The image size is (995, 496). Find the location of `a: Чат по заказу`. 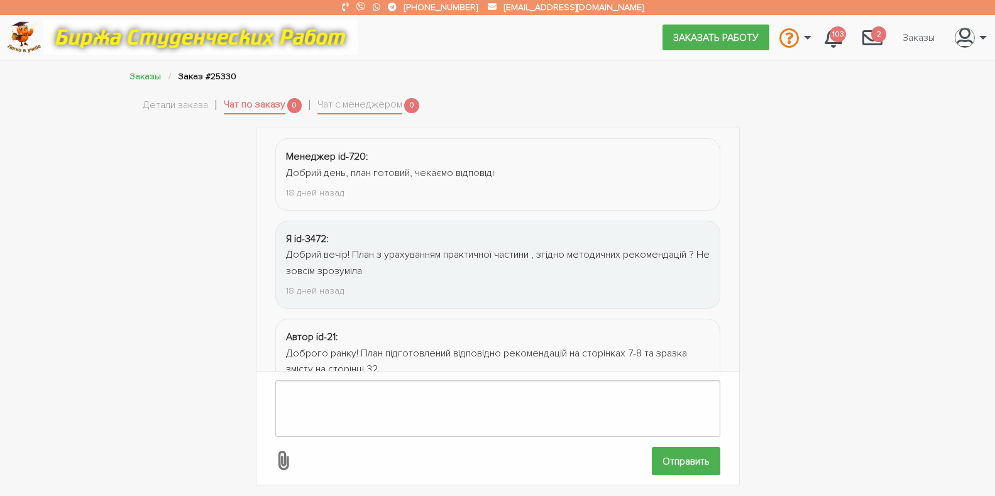

a: Чат по заказу is located at coordinates (255, 106).